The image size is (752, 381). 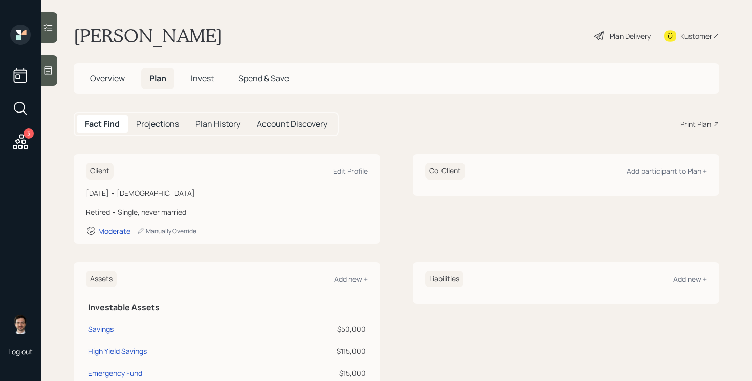 I want to click on h5: Investable Assets, so click(x=227, y=307).